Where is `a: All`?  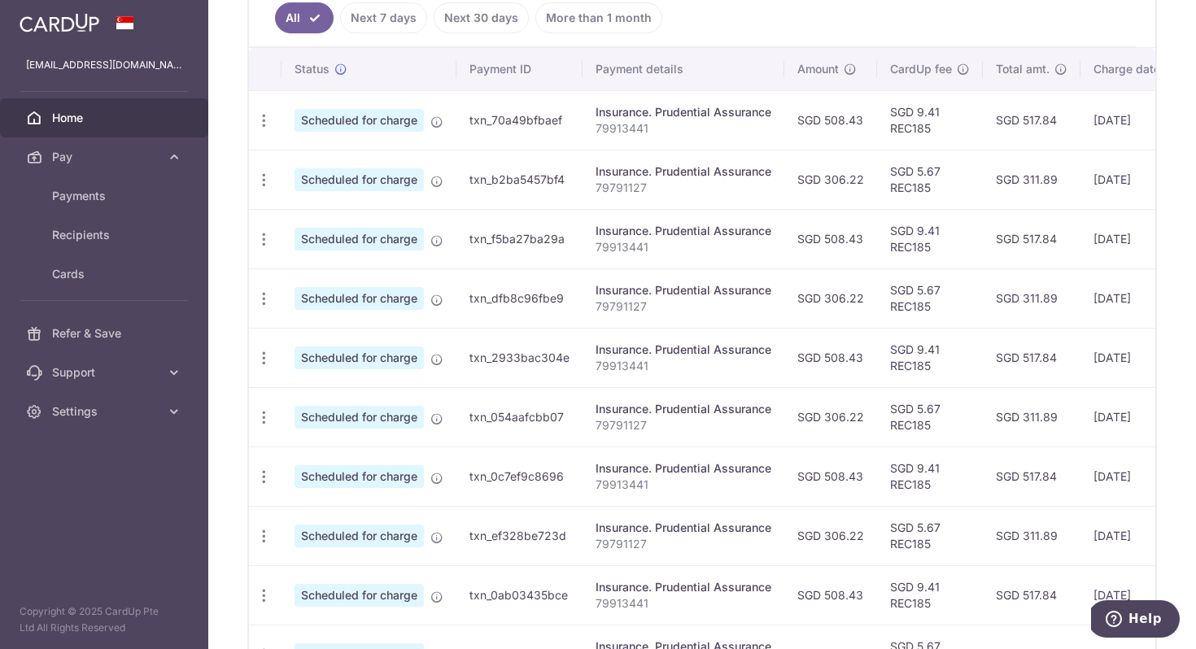 a: All is located at coordinates (304, 18).